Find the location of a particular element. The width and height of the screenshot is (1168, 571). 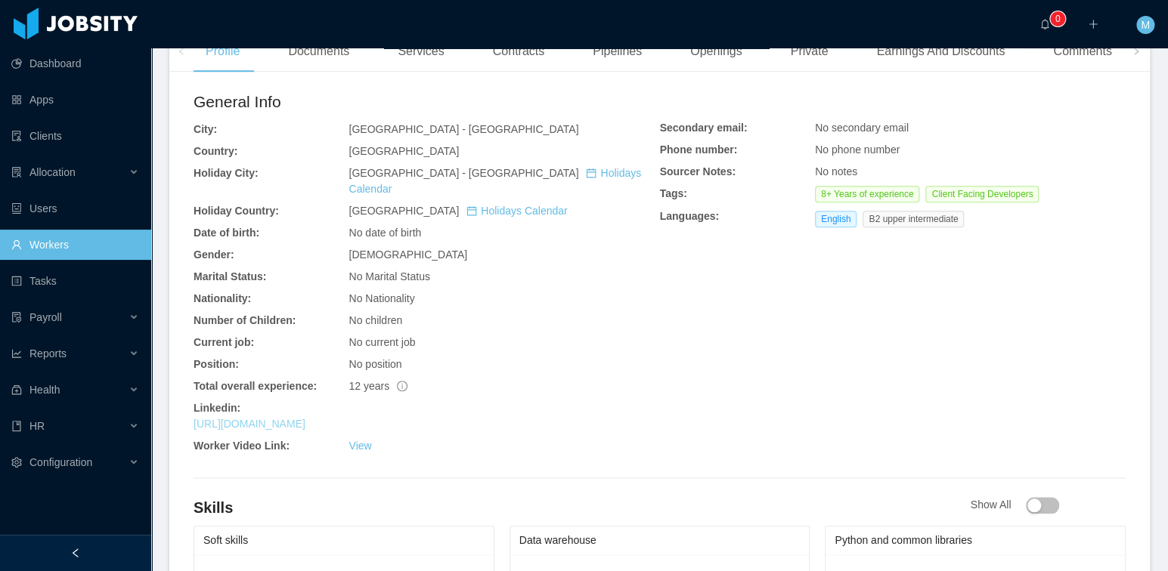

i: icon: right is located at coordinates (1136, 51).